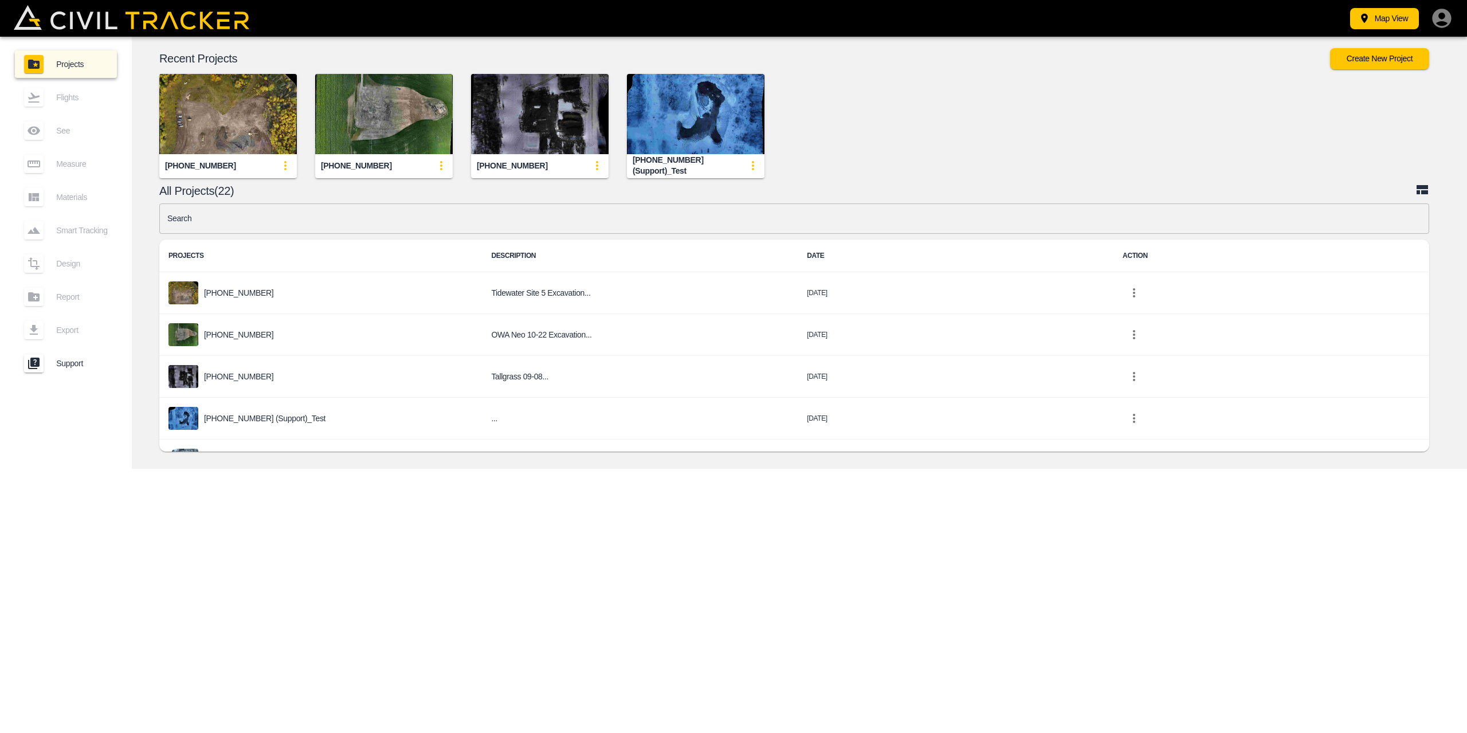 The width and height of the screenshot is (1467, 733). What do you see at coordinates (640, 377) in the screenshot?
I see `h6: Tallgrass 09-08` at bounding box center [640, 377].